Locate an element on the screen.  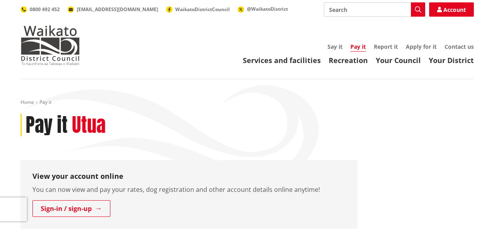
a: Apply for it is located at coordinates (421, 46).